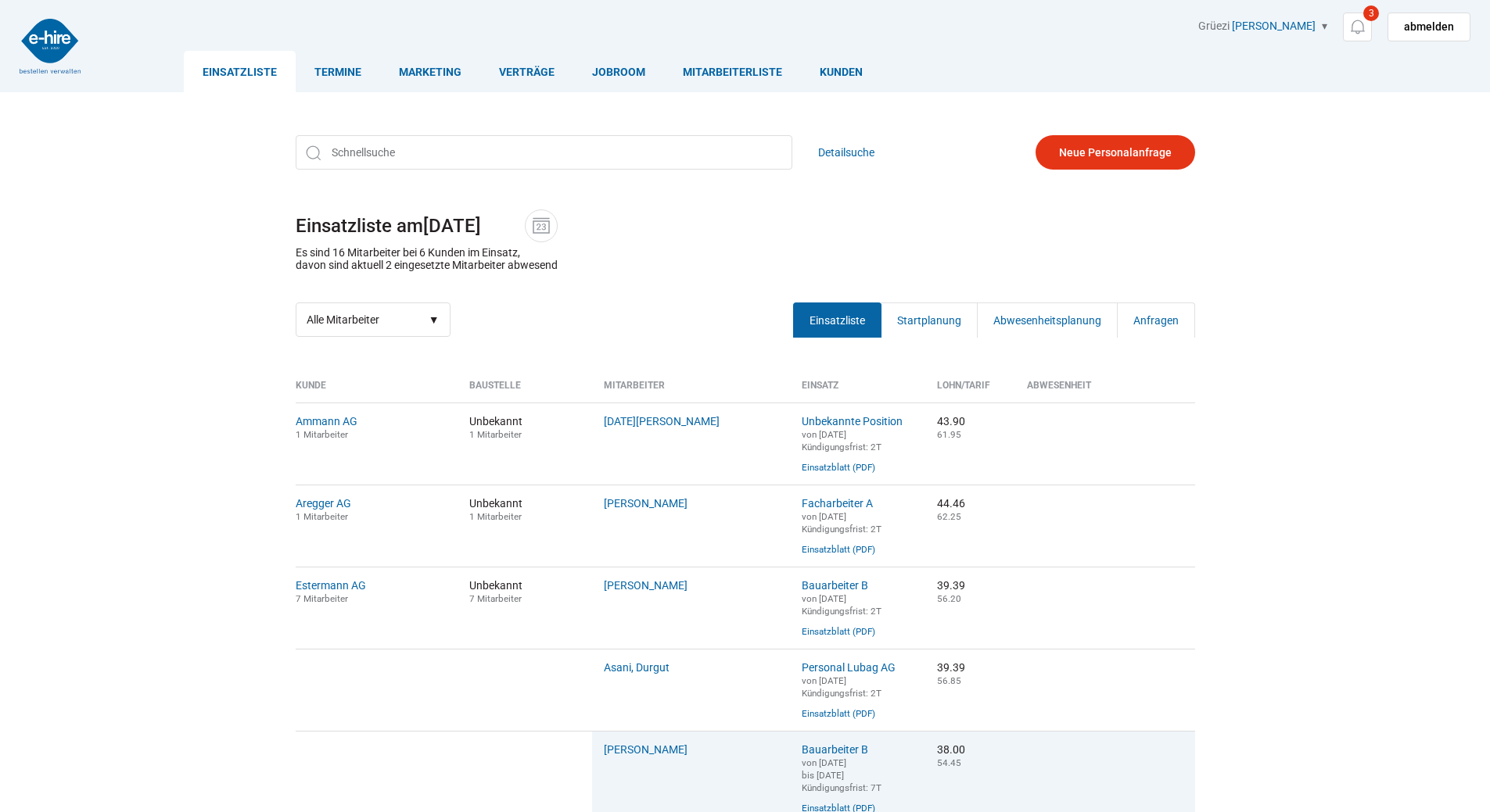 The width and height of the screenshot is (1490, 812). What do you see at coordinates (1429, 27) in the screenshot?
I see `a: abmelden` at bounding box center [1429, 27].